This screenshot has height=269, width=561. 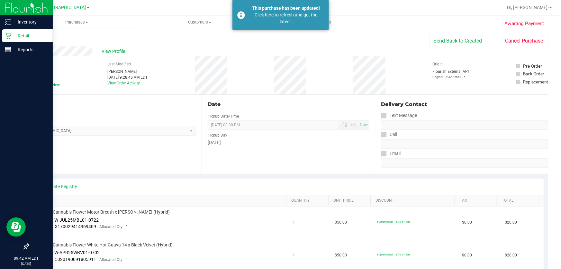 I want to click on div: Date, so click(x=289, y=104).